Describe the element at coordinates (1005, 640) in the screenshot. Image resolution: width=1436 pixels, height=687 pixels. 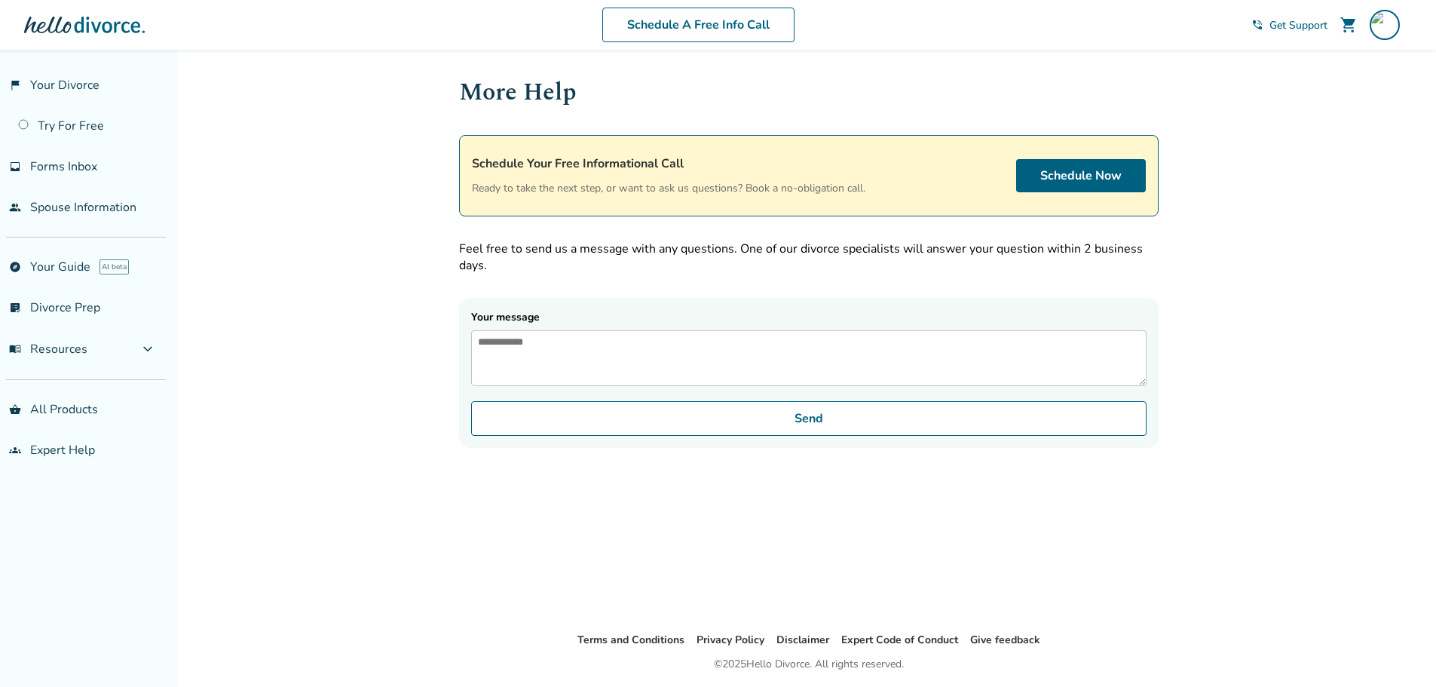
I see `li: Give feedback` at that location.